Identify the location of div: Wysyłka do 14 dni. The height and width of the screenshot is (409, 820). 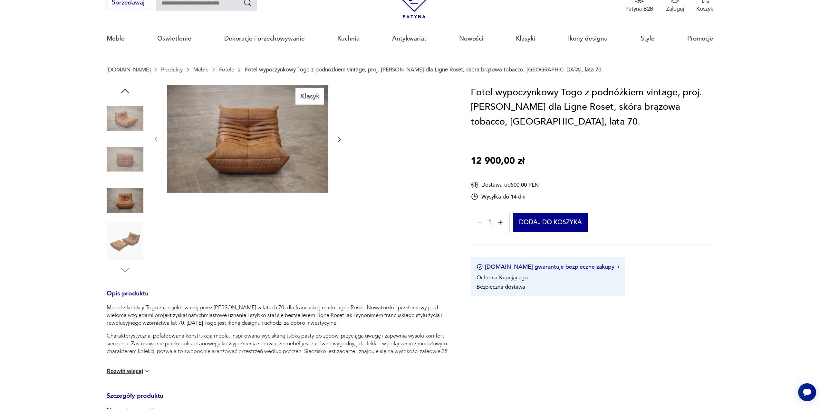
(504, 197).